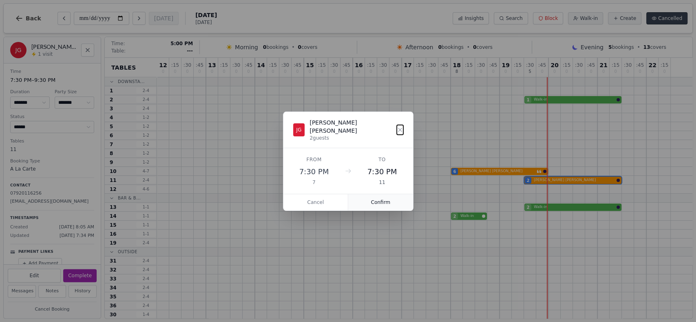 The image size is (696, 322). What do you see at coordinates (314, 160) in the screenshot?
I see `div: From` at bounding box center [314, 160].